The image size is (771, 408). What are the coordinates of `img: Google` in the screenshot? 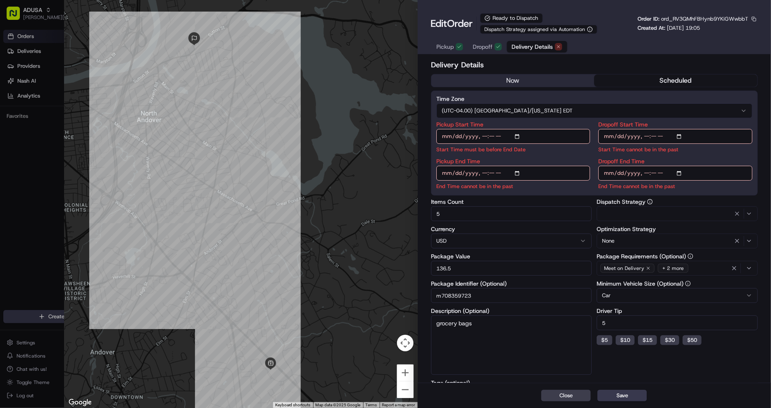 It's located at (80, 402).